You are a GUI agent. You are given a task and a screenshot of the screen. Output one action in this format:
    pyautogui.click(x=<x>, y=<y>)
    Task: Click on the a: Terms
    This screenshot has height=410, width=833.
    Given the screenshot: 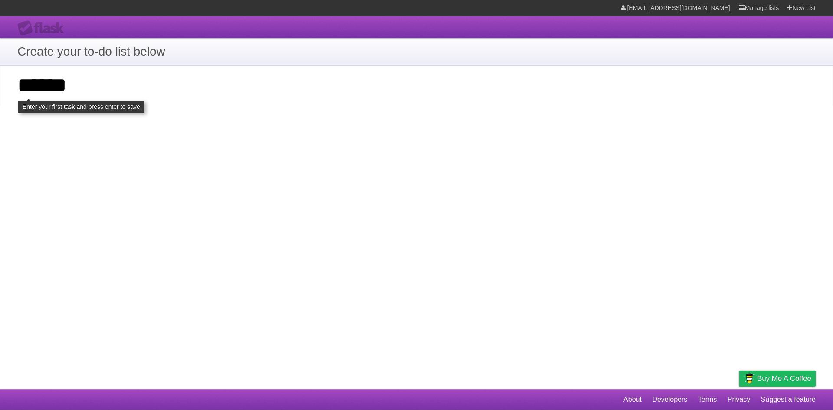 What is the action you would take?
    pyautogui.click(x=707, y=399)
    